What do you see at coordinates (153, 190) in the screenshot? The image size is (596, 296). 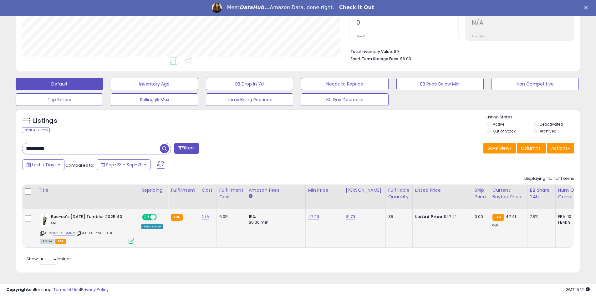 I see `div: Repricing` at bounding box center [153, 190].